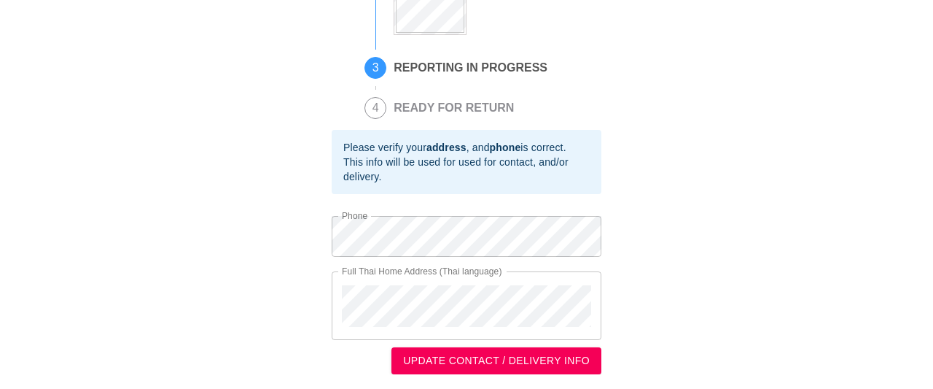 The image size is (933, 389). What do you see at coordinates (446, 147) in the screenshot?
I see `b: address` at bounding box center [446, 147].